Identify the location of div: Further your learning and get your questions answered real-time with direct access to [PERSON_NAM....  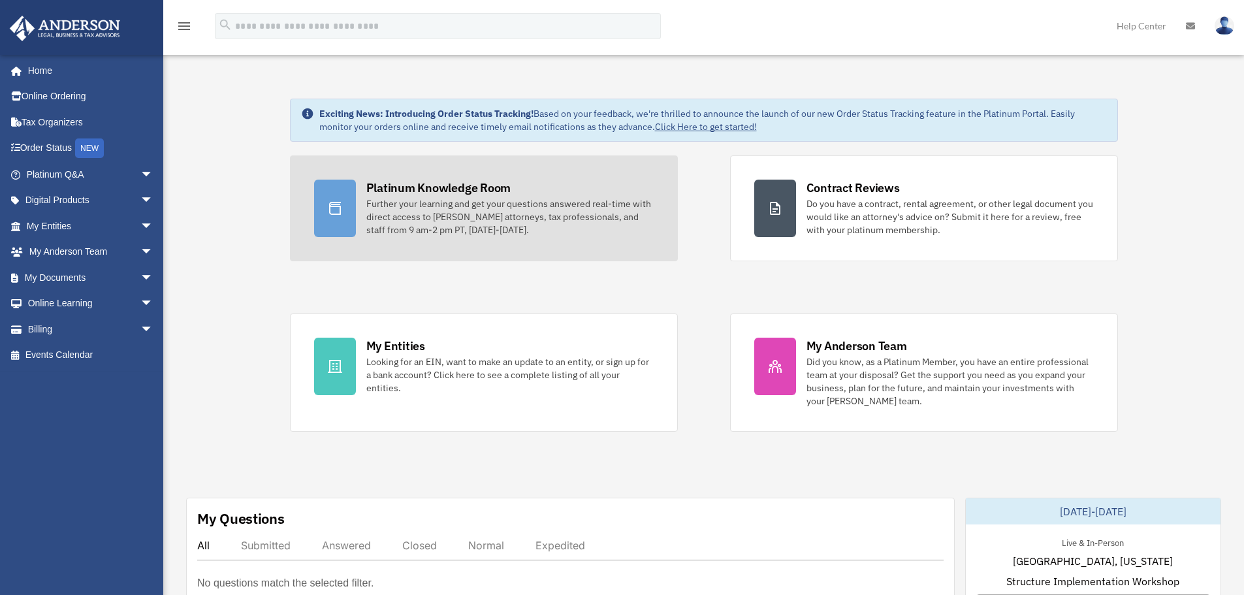
(510, 217).